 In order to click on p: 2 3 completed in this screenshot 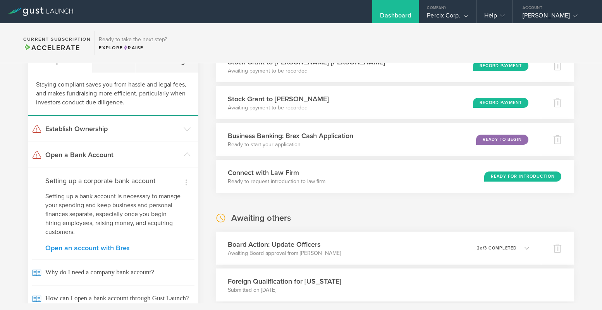, I will do `click(497, 248)`.